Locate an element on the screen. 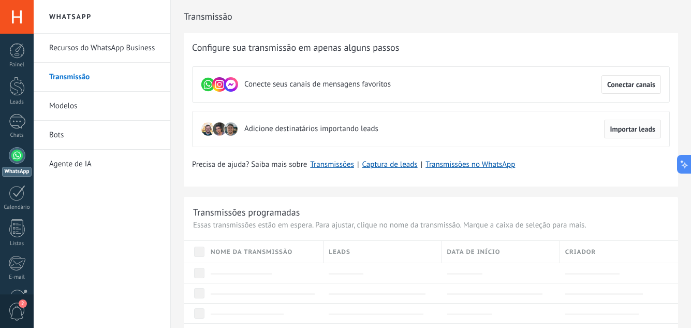 This screenshot has height=328, width=691. h2: Transmissão is located at coordinates (430, 17).